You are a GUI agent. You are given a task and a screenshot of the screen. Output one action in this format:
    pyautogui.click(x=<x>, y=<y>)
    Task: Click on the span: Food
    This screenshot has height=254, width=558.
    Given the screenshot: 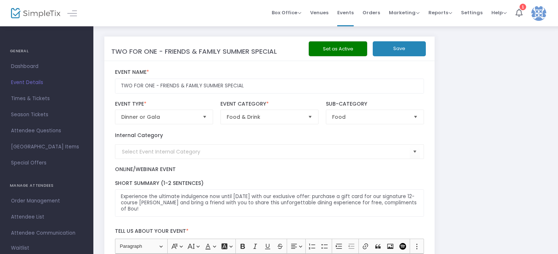 What is the action you would take?
    pyautogui.click(x=370, y=117)
    